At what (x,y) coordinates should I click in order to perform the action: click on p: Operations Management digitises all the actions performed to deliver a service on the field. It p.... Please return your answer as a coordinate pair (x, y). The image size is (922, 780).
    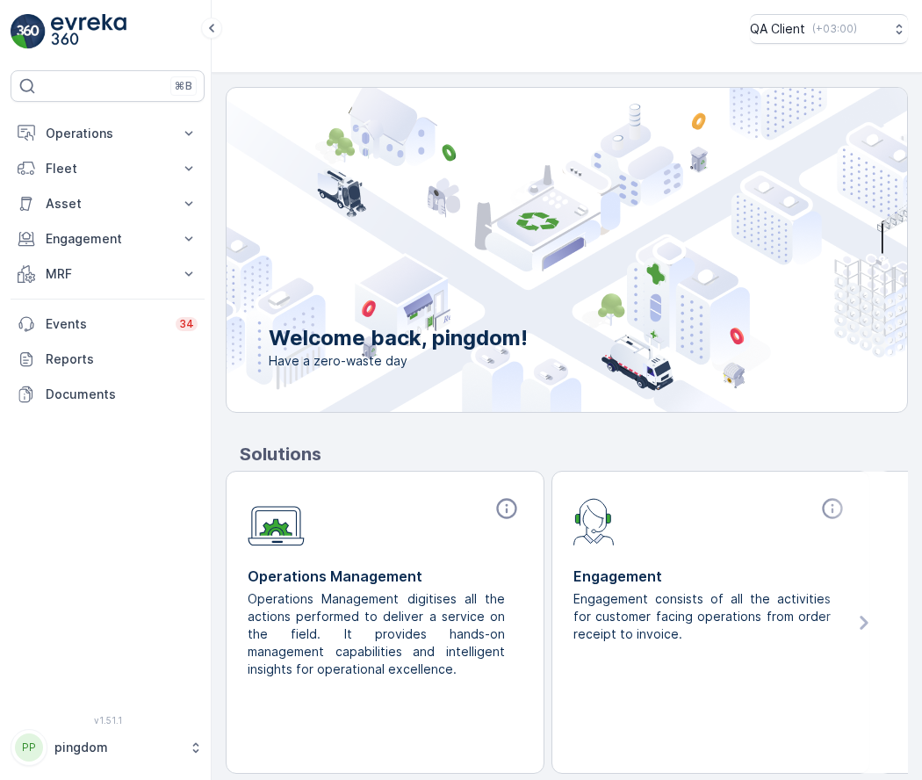
    Looking at the image, I should click on (378, 634).